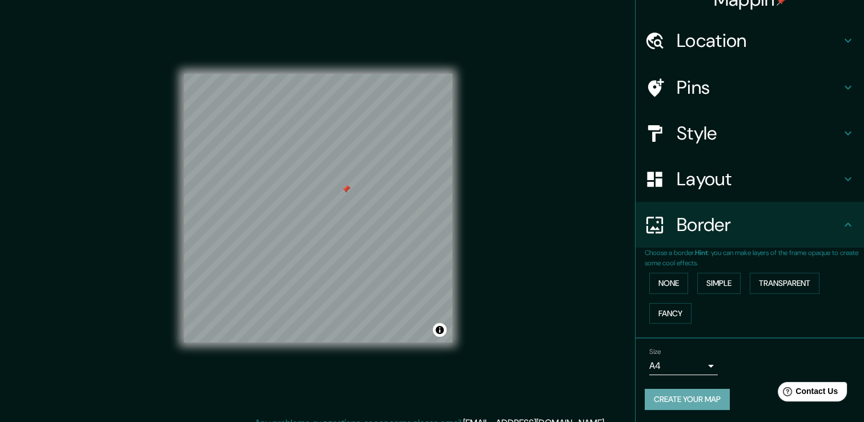 The width and height of the screenshot is (864, 422). Describe the element at coordinates (440, 330) in the screenshot. I see `button: Toggle attribution` at that location.